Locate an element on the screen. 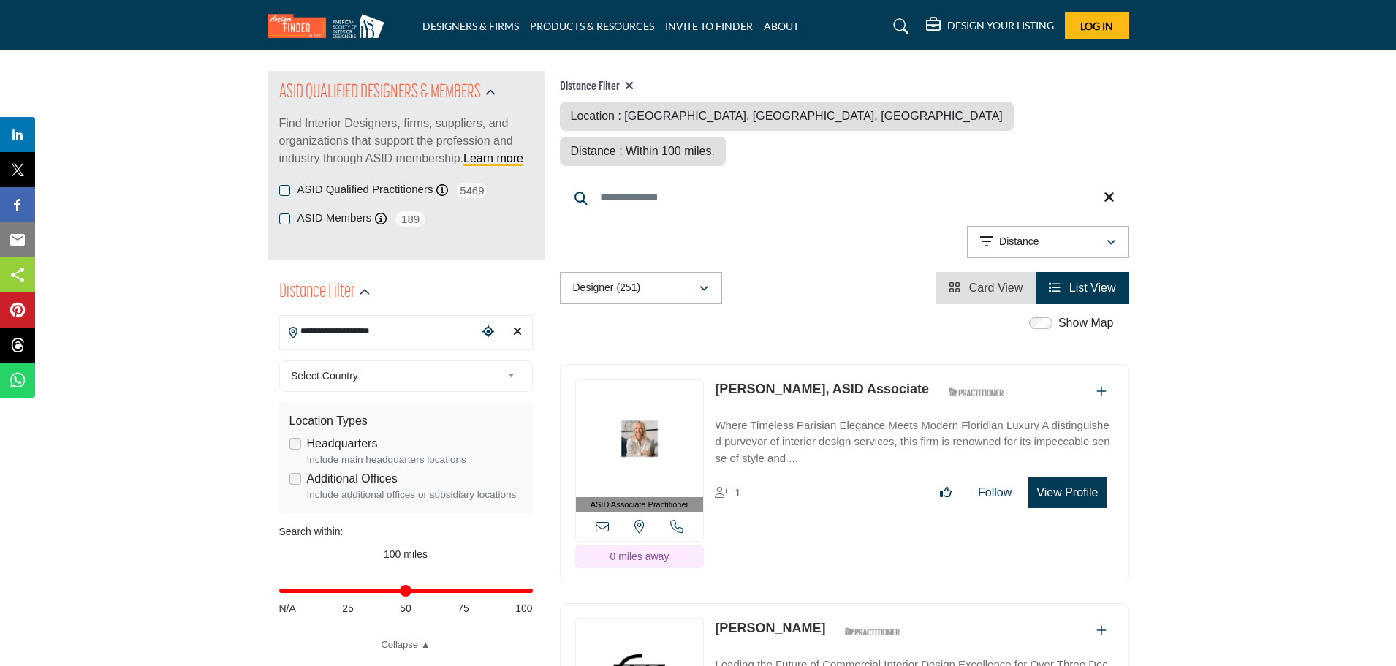 The height and width of the screenshot is (666, 1396). span: 100 is located at coordinates (523, 608).